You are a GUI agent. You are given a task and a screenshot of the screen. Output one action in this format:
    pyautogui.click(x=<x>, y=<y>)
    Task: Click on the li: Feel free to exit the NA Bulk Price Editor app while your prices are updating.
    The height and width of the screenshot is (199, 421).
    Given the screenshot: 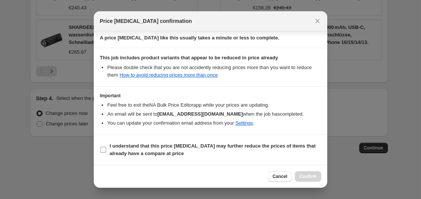 What is the action you would take?
    pyautogui.click(x=214, y=105)
    